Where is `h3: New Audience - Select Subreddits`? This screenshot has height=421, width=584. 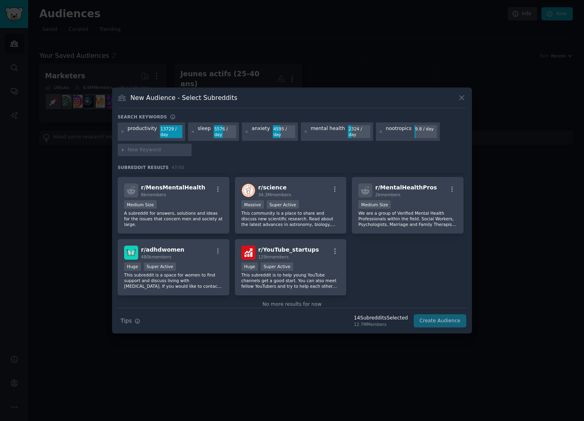 h3: New Audience - Select Subreddits is located at coordinates (184, 98).